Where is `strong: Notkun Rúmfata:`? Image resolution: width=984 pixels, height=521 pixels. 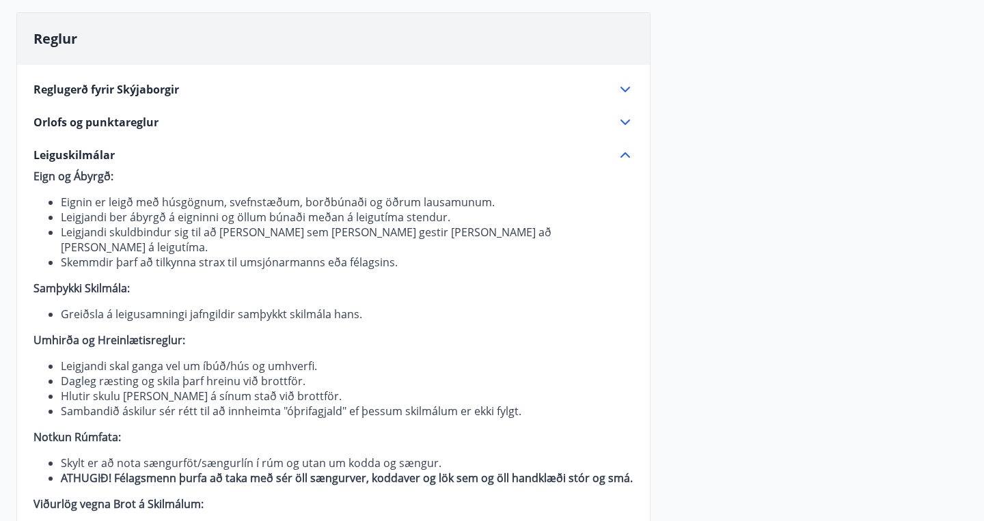
strong: Notkun Rúmfata: is located at coordinates (77, 437).